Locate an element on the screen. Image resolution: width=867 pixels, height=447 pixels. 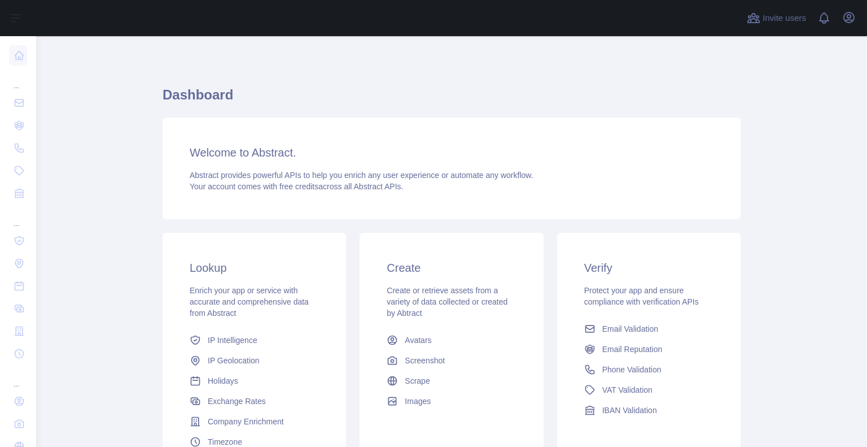
span: Invite users is located at coordinates (784, 18).